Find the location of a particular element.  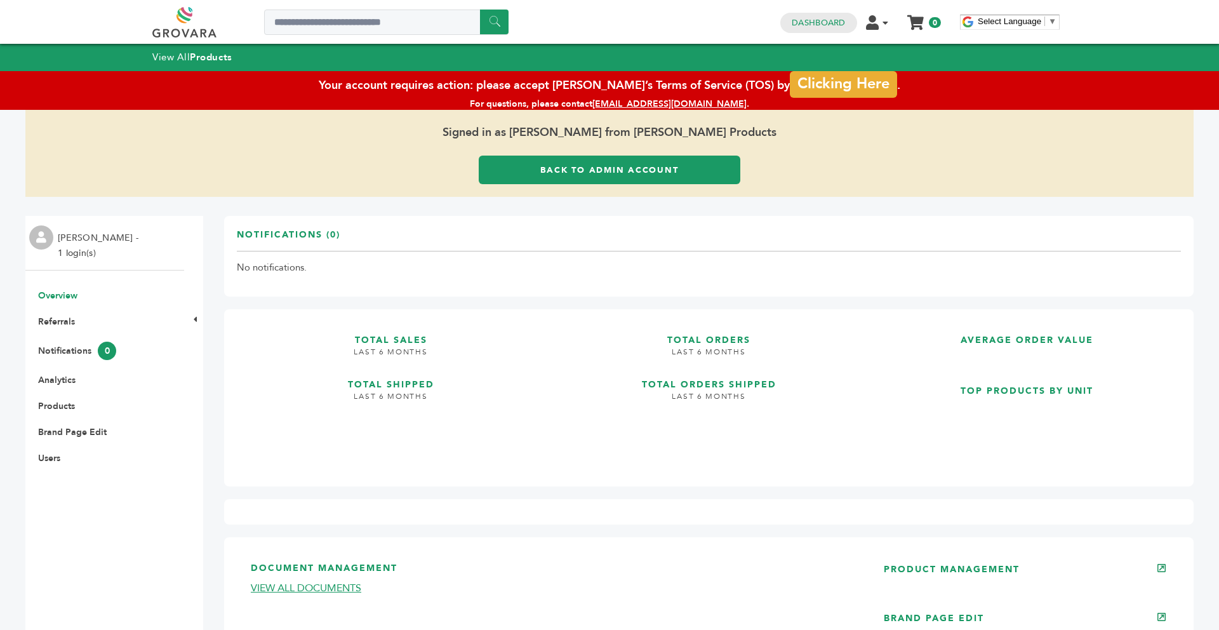

strong: Products is located at coordinates (211, 57).